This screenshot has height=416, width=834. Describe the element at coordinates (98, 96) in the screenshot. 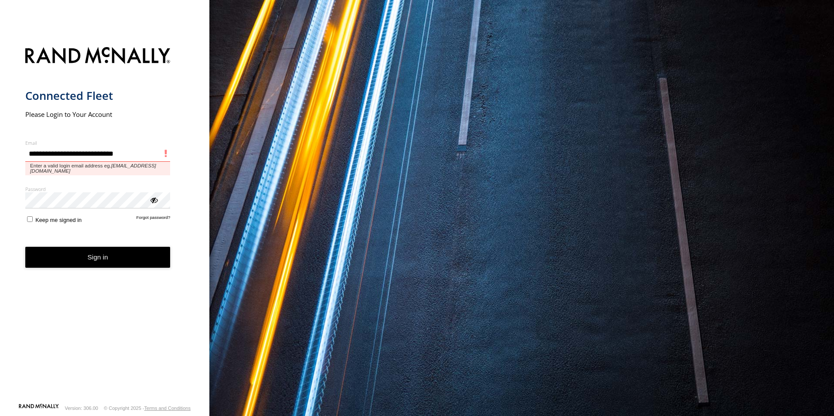

I see `h1: Connected Fleet` at that location.